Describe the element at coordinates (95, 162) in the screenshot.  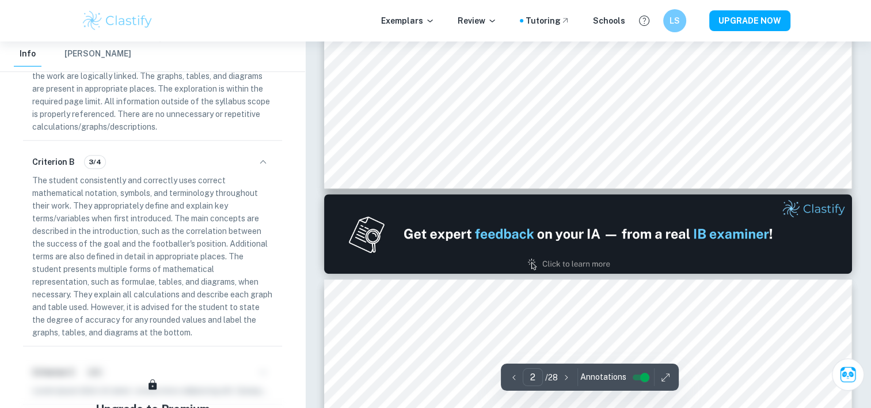
I see `span: 3/4` at that location.